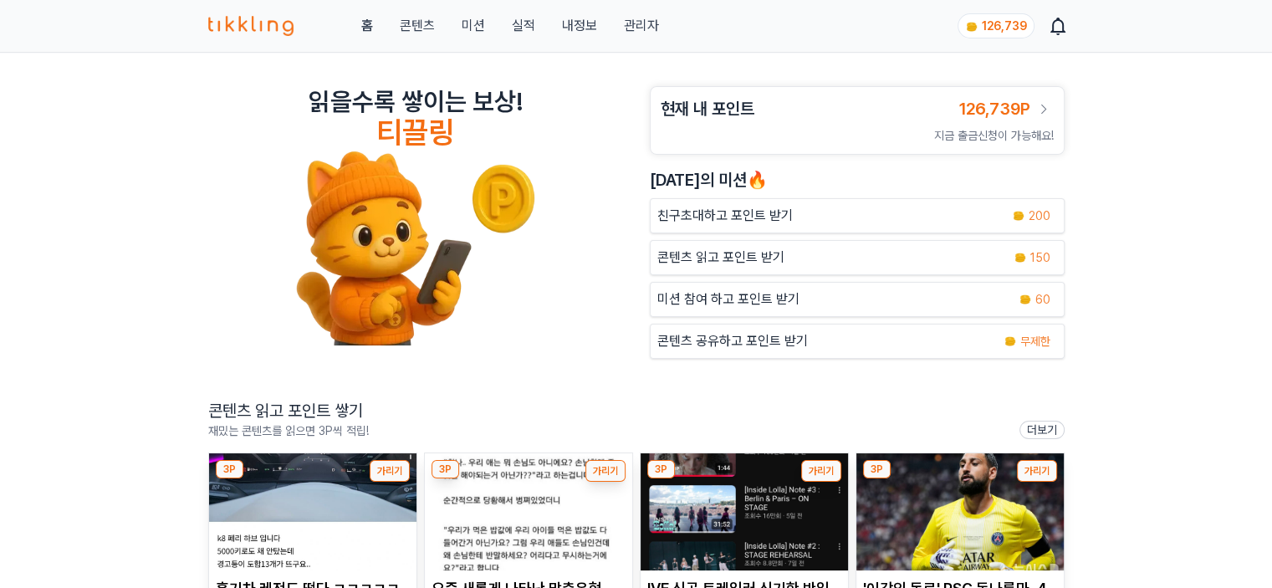 The width and height of the screenshot is (1272, 588). What do you see at coordinates (857, 299) in the screenshot?
I see `button: 미션 참여 하고 포인트 받기 coin 60` at bounding box center [857, 299].